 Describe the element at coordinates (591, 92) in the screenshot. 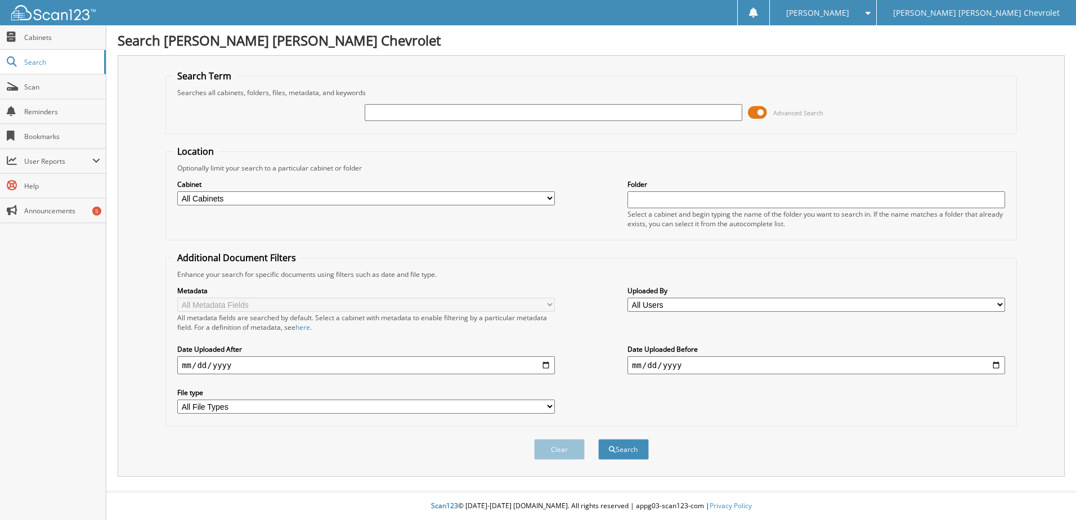

I see `div: Searches all cabinets, folders, files, metadata, and keywords` at that location.